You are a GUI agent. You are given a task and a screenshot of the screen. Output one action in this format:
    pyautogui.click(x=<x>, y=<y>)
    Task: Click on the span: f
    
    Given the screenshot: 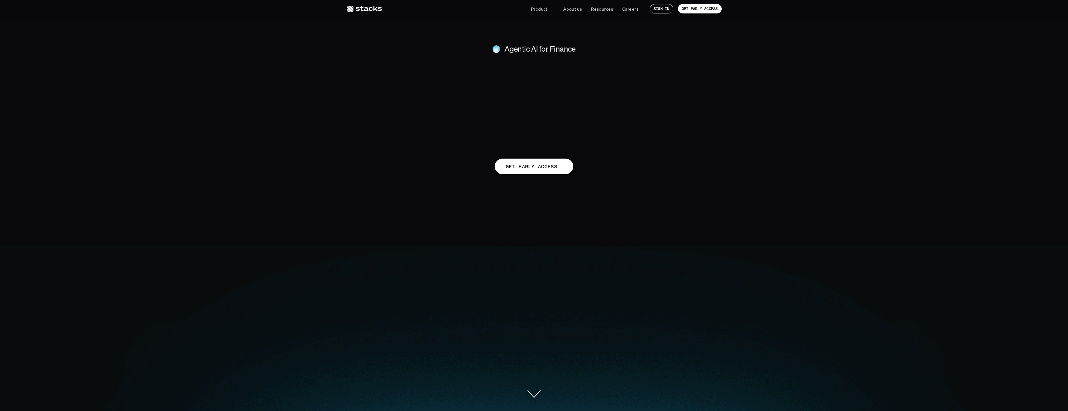 What is the action you would take?
    pyautogui.click(x=587, y=91)
    